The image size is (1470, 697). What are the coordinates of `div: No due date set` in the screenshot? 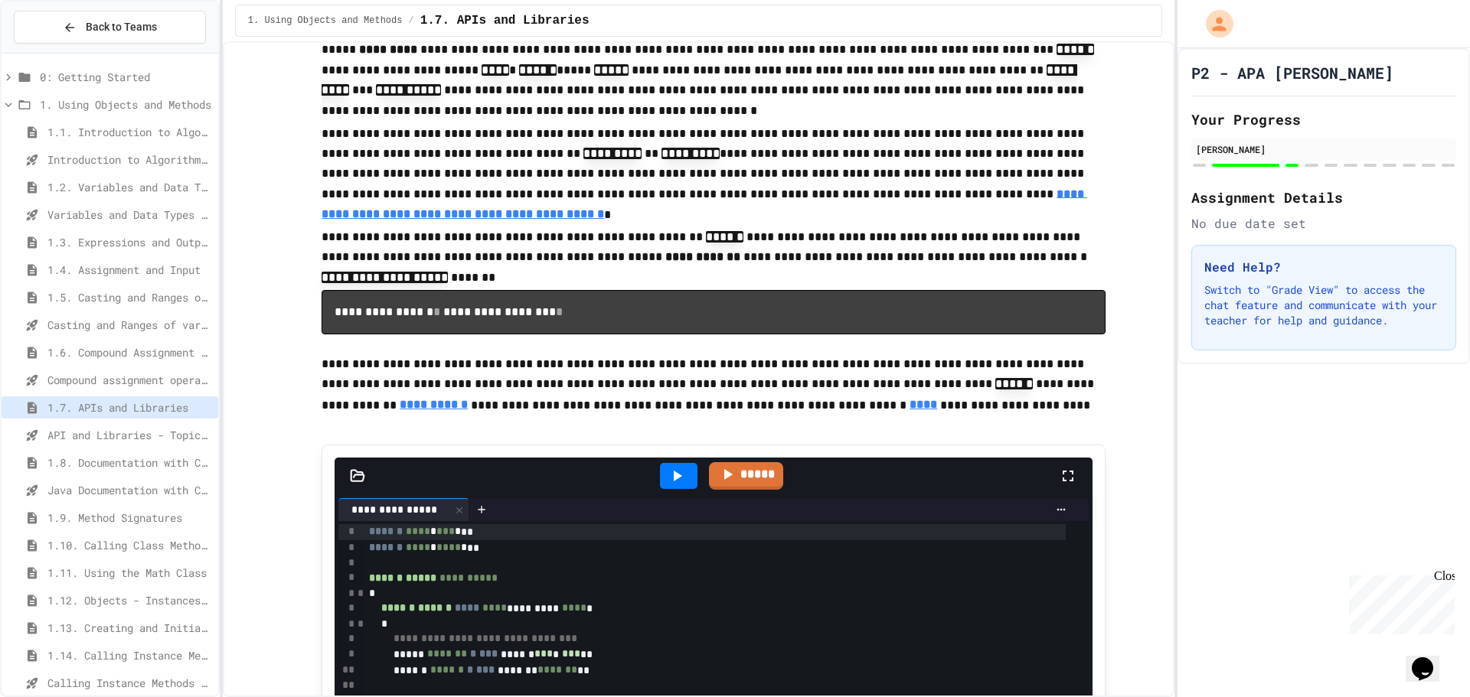 It's located at (1323, 224).